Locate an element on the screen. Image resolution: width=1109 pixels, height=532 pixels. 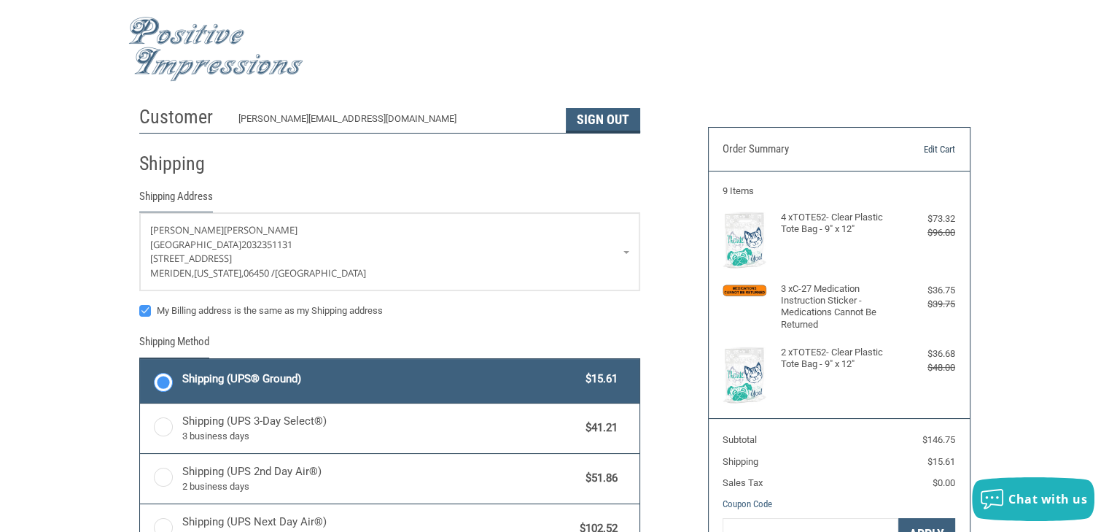
h3: 9 Items is located at coordinates (838, 191).